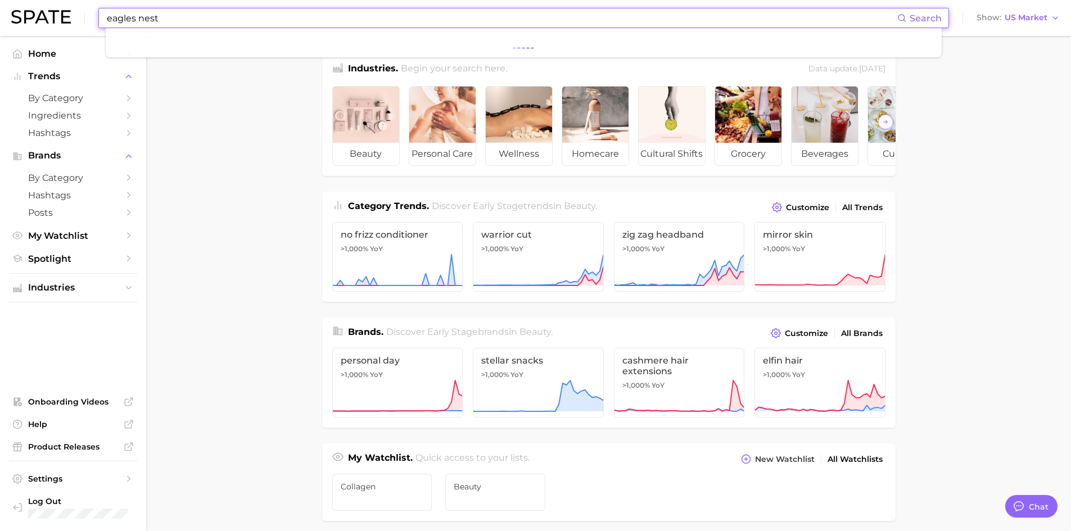 This screenshot has height=531, width=1071. What do you see at coordinates (73, 425) in the screenshot?
I see `a: Help` at bounding box center [73, 425].